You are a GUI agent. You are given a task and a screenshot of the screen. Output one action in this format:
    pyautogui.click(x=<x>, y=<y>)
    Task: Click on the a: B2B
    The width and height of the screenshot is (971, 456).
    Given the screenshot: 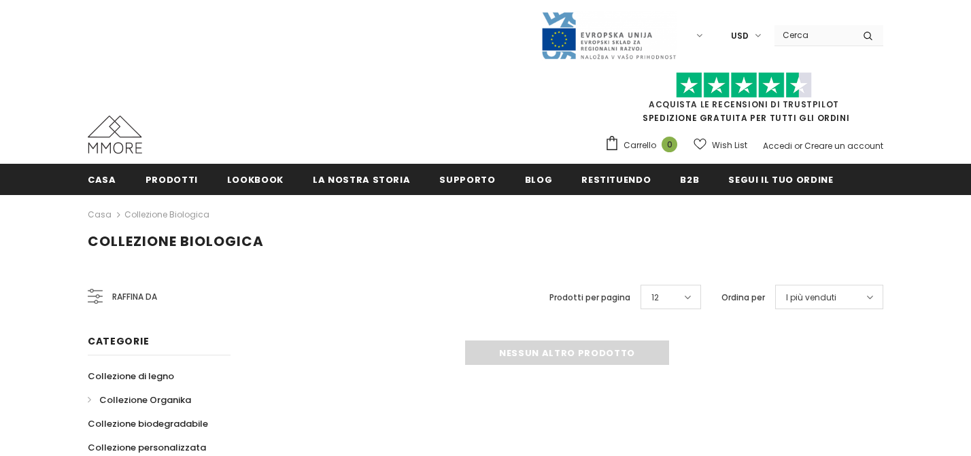 What is the action you would take?
    pyautogui.click(x=690, y=179)
    